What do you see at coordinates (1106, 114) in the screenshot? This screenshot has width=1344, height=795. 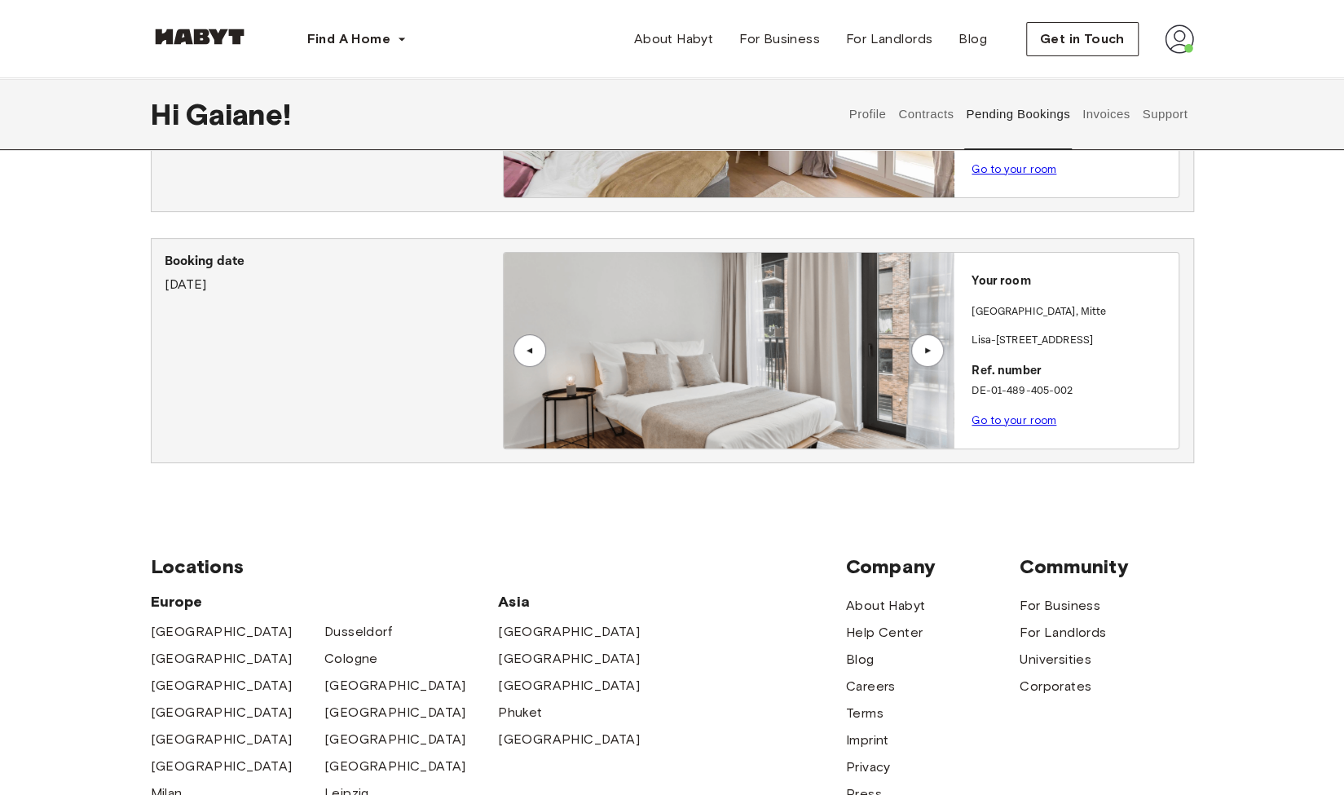 I see `button: Invoices` at bounding box center [1106, 114].